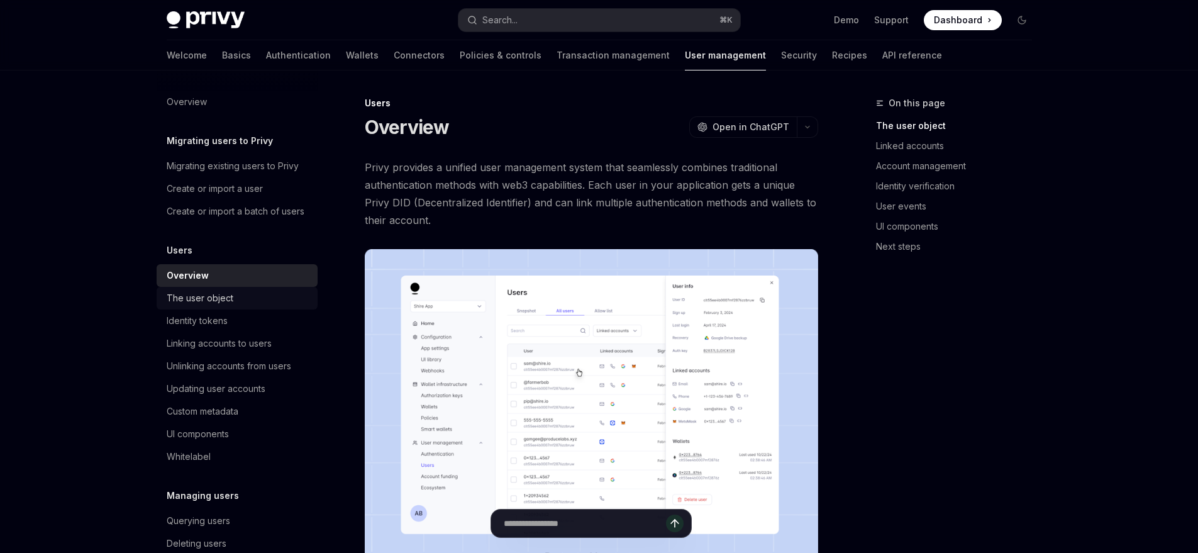 The width and height of the screenshot is (1198, 553). What do you see at coordinates (179, 250) in the screenshot?
I see `h5: Users` at bounding box center [179, 250].